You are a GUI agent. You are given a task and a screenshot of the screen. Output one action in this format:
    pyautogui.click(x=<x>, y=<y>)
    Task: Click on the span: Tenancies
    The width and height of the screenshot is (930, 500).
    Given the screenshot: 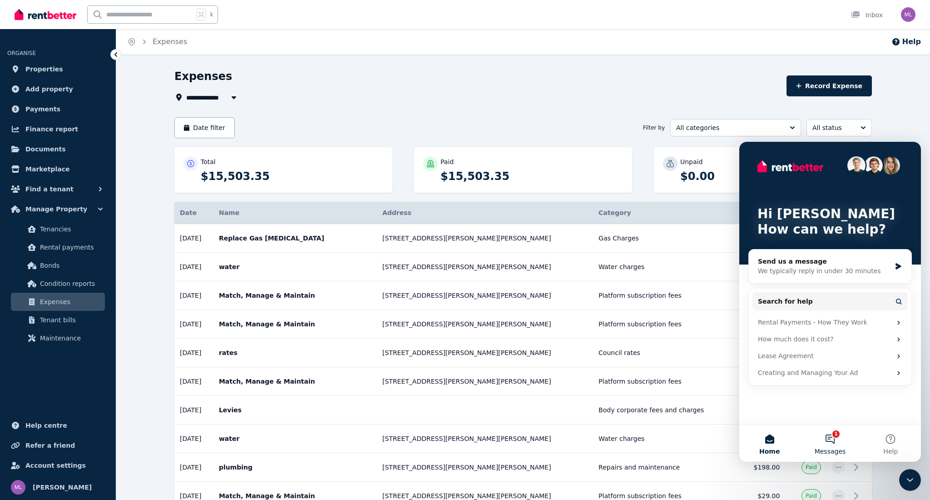 What is the action you would take?
    pyautogui.click(x=70, y=229)
    